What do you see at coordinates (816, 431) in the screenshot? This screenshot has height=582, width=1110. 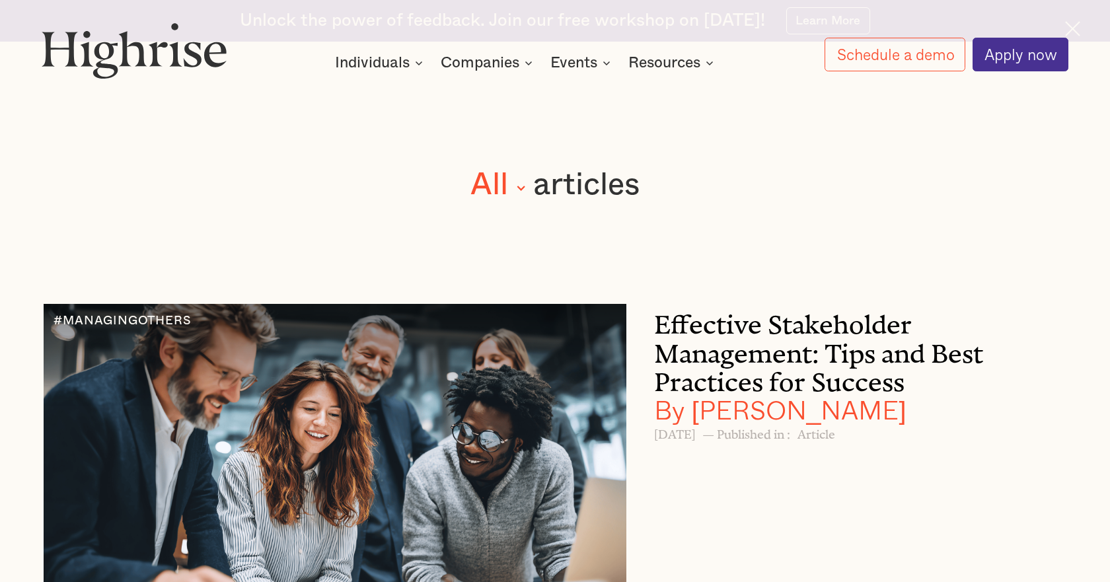 I see `h6: Article` at bounding box center [816, 431].